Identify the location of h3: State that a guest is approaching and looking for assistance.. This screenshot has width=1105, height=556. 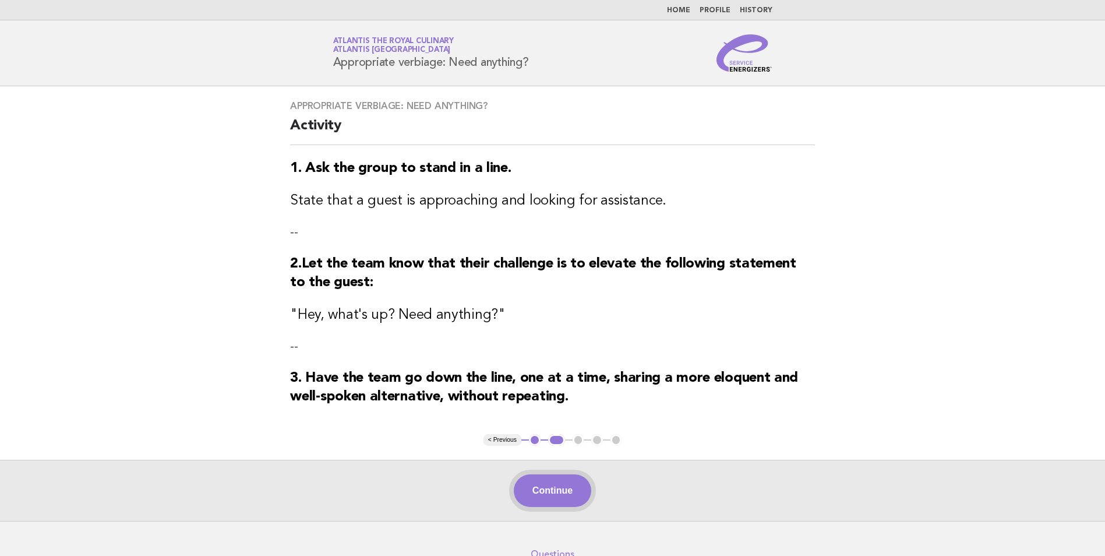
(552, 201).